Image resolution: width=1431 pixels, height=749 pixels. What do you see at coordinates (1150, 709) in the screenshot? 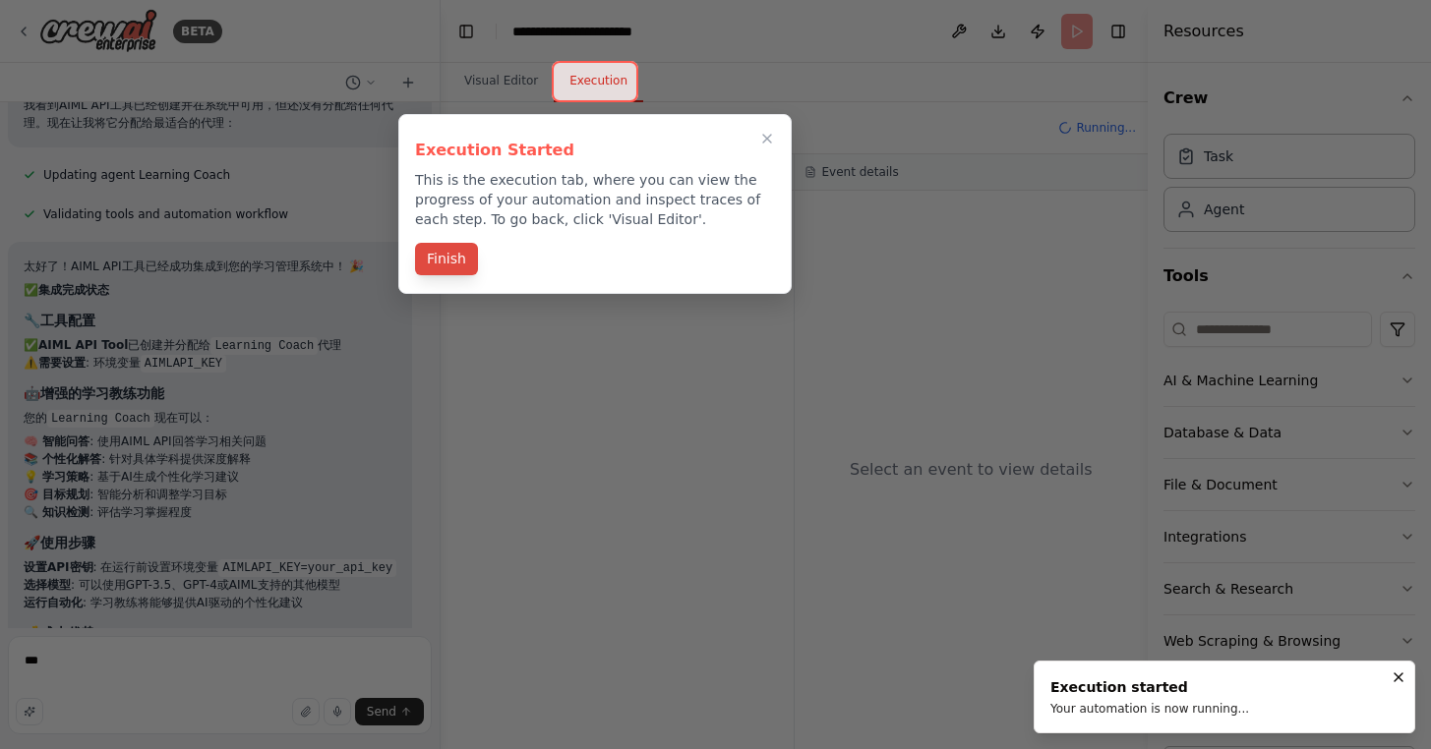
I see `div: Your automation is now running...` at bounding box center [1150, 709].